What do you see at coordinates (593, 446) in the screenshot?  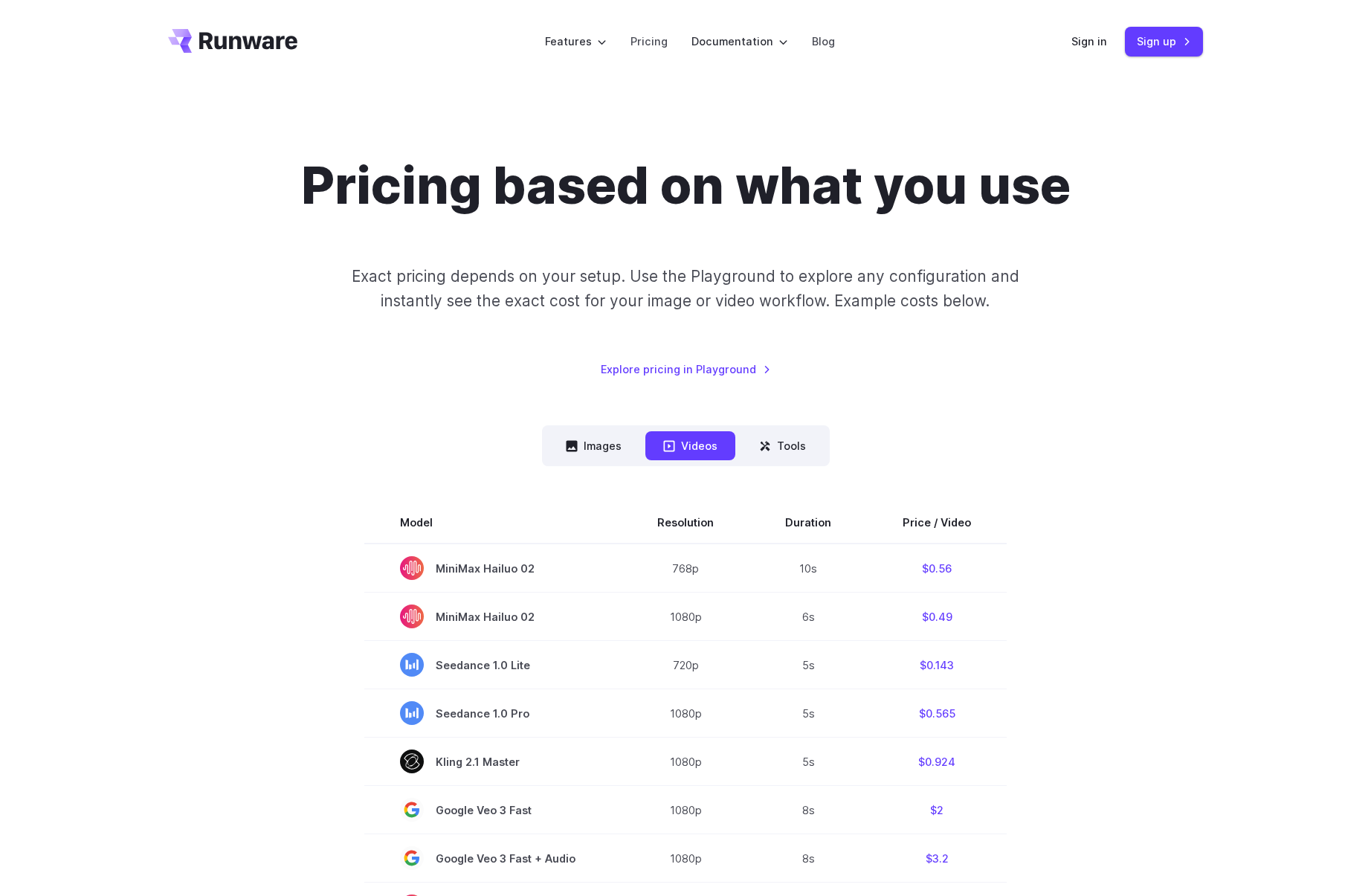 I see `button: Images` at bounding box center [593, 446].